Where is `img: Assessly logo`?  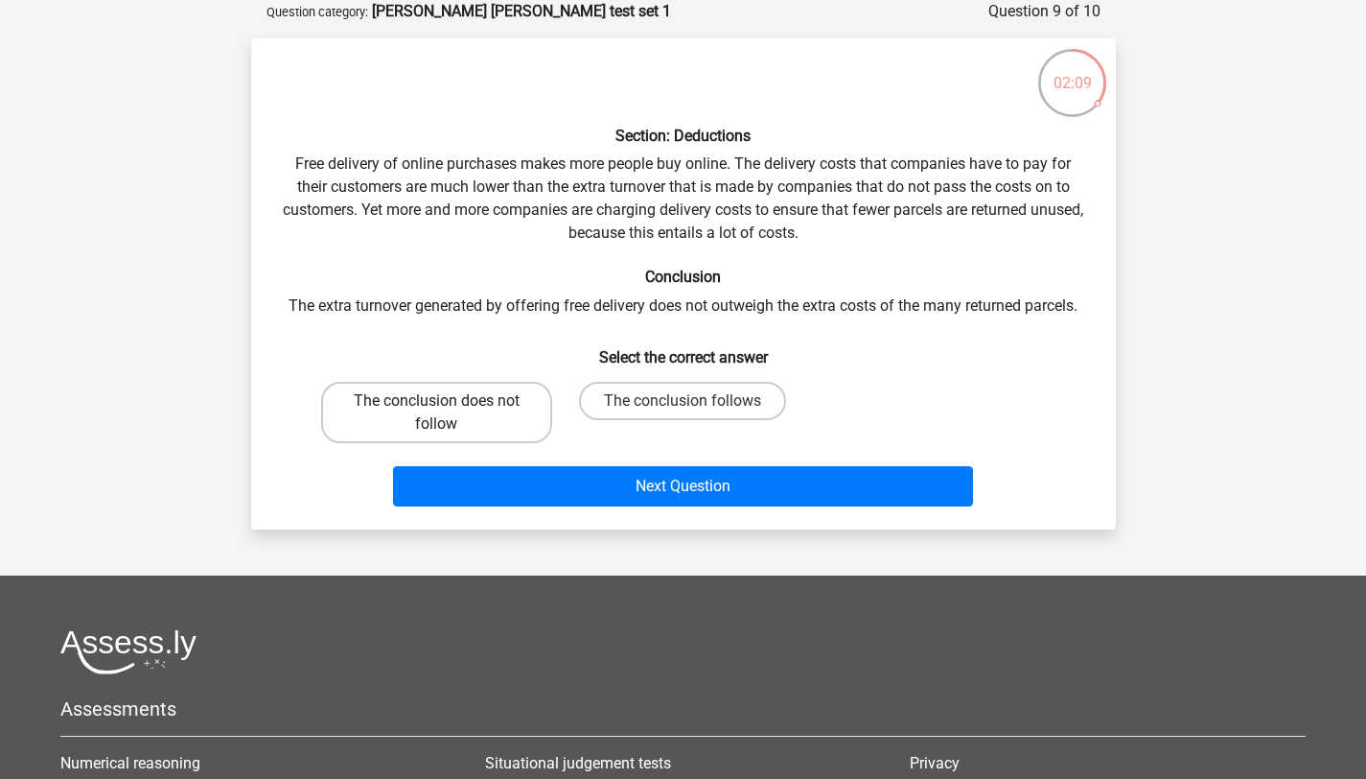 img: Assessly logo is located at coordinates (128, 651).